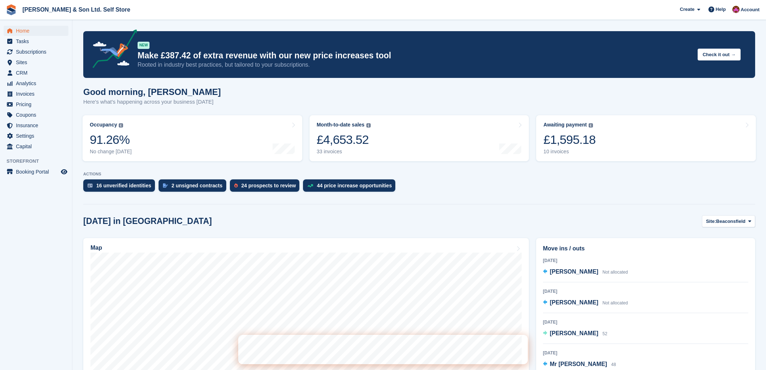 Image resolution: width=766 pixels, height=370 pixels. What do you see at coordinates (38, 83) in the screenshot?
I see `span: Analytics` at bounding box center [38, 83].